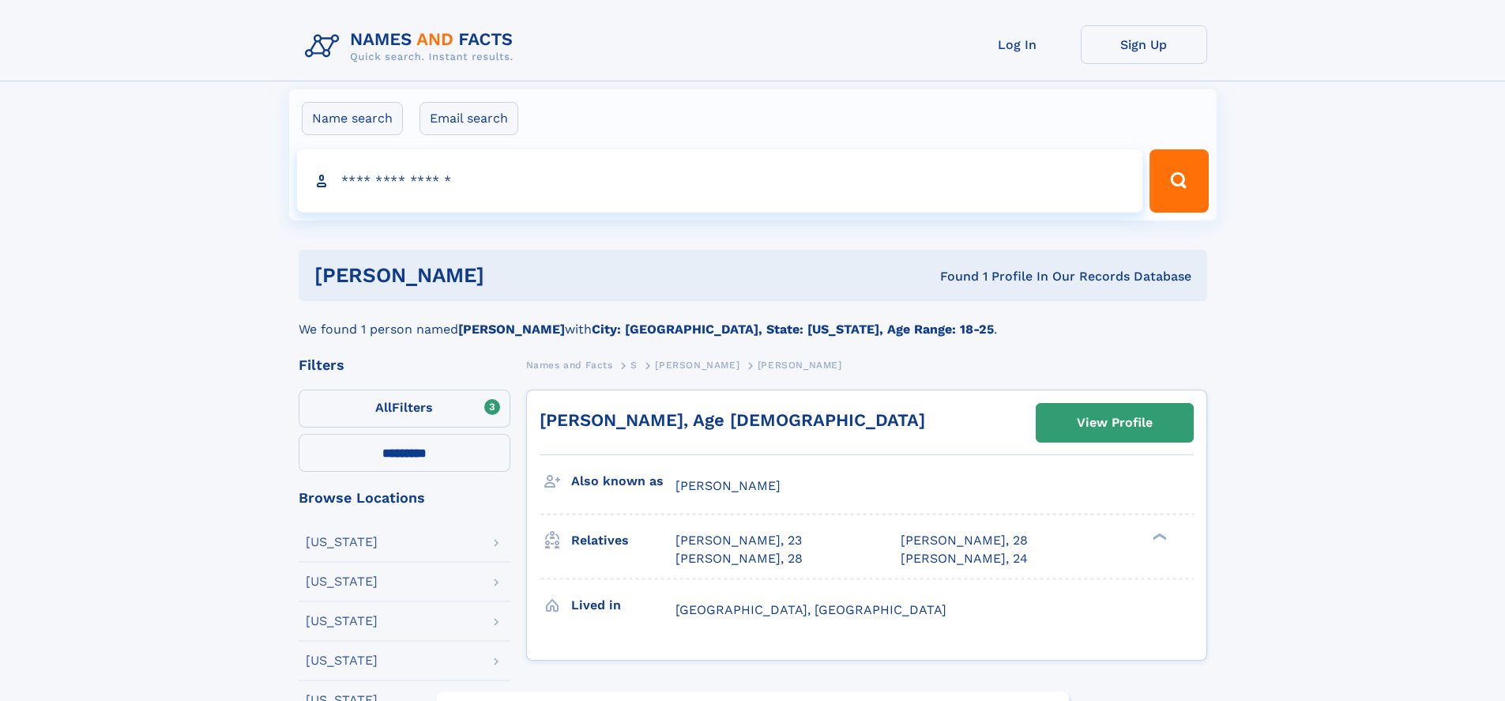  What do you see at coordinates (623, 605) in the screenshot?
I see `h3: Lived in` at bounding box center [623, 605].